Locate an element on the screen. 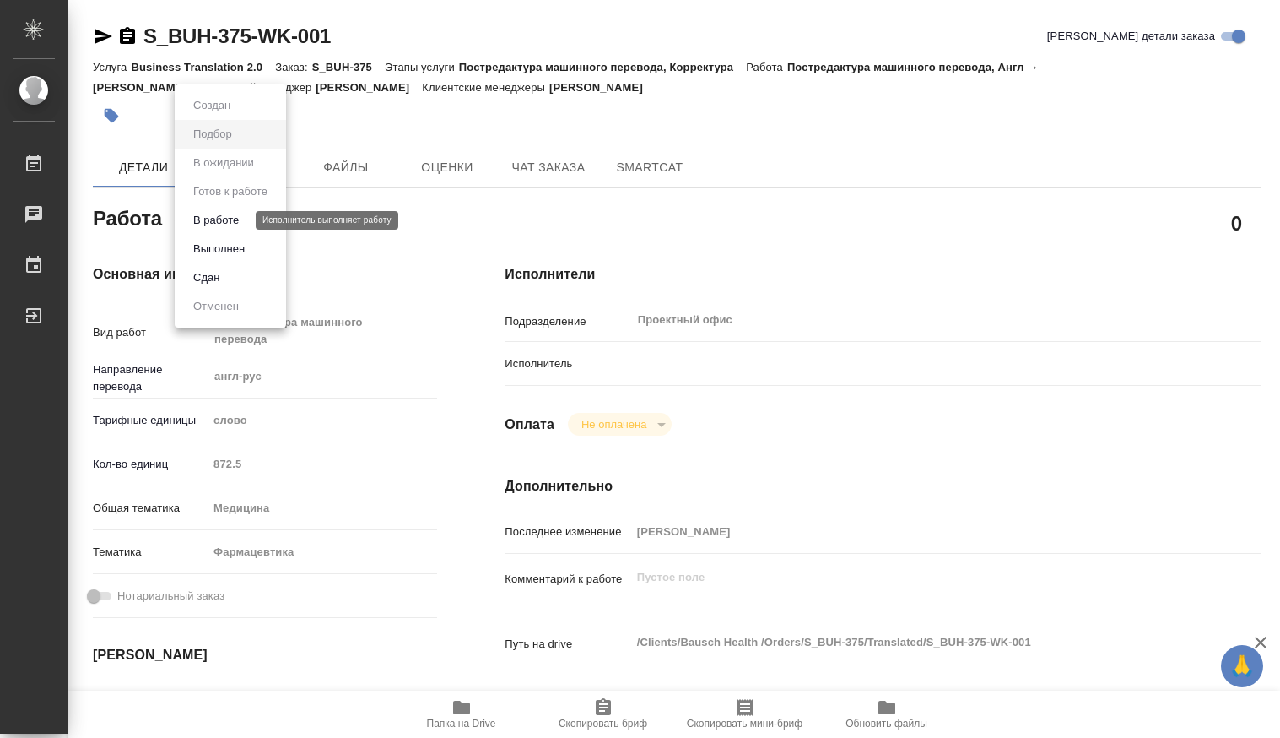  button: В работе is located at coordinates (216, 220).